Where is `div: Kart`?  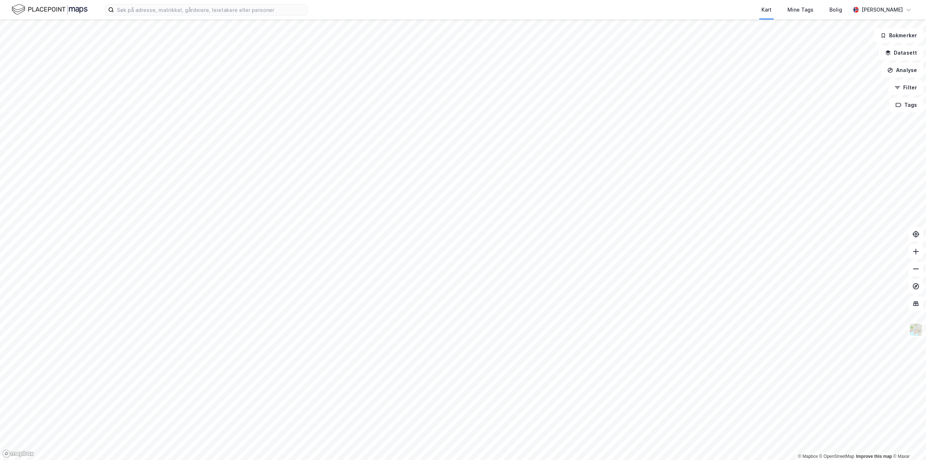
div: Kart is located at coordinates (767, 10).